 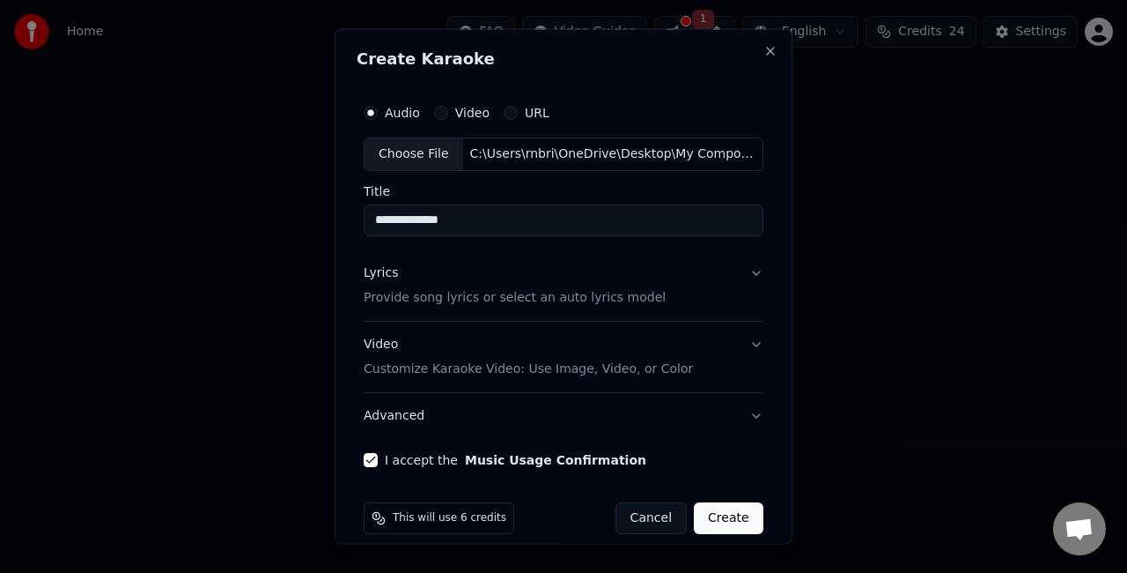 I want to click on button: Create, so click(x=728, y=517).